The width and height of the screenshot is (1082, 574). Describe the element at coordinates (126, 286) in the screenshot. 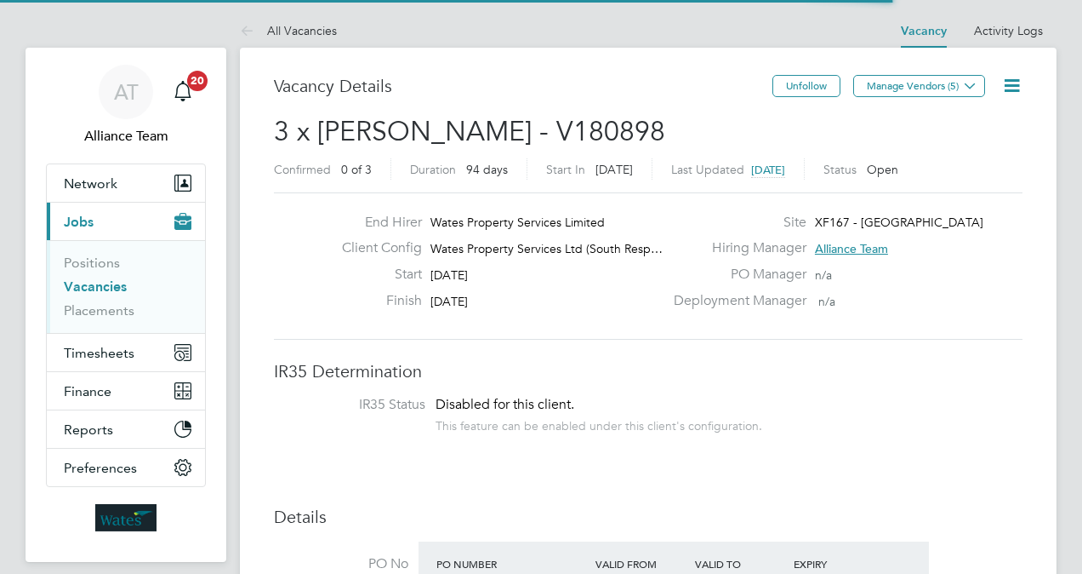

I see `div: Jobs` at that location.